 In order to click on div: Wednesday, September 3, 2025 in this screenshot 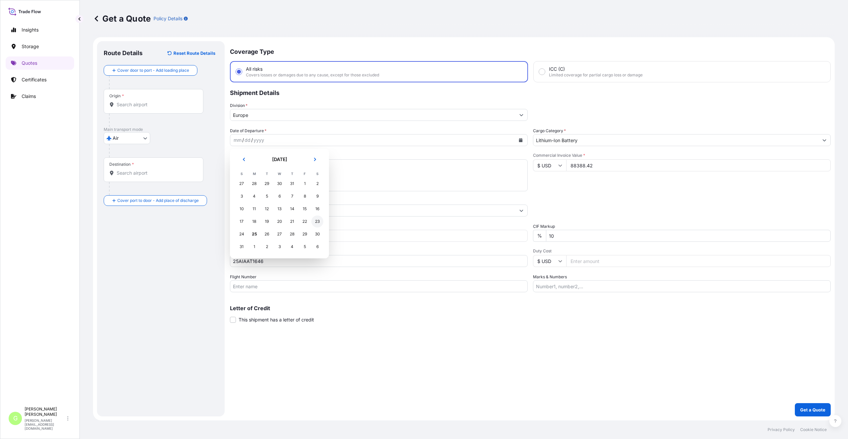, I will do `click(279, 247)`.